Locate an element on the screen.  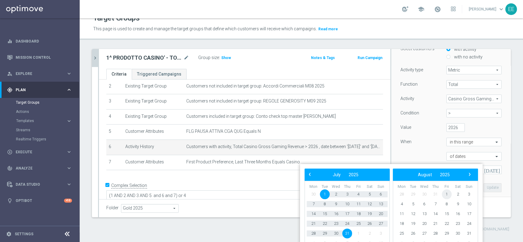
label: Group size is located at coordinates (209, 58).